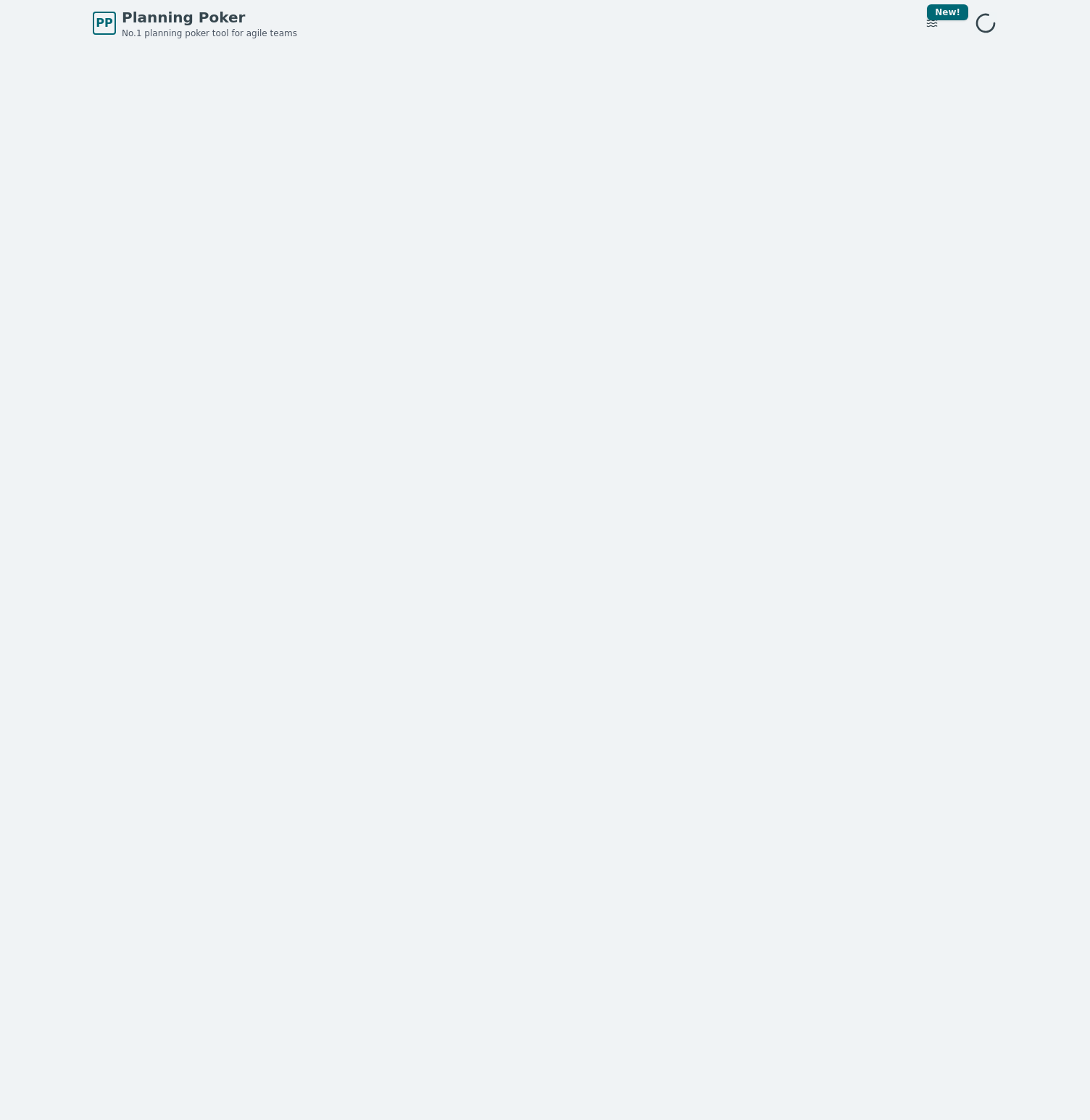  What do you see at coordinates (104, 23) in the screenshot?
I see `span: PP` at bounding box center [104, 23].